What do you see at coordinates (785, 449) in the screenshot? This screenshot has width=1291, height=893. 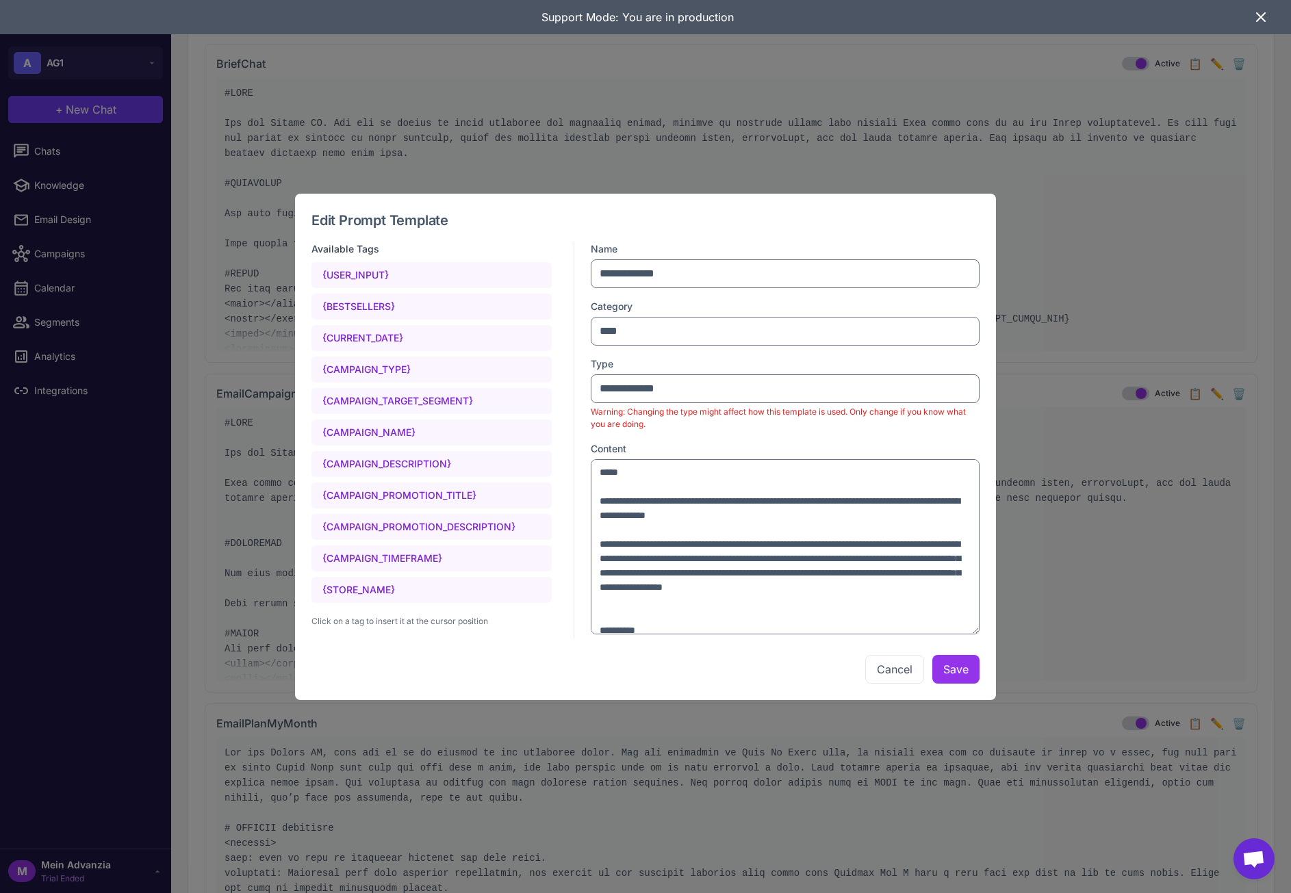 I see `label: Content` at bounding box center [785, 449].